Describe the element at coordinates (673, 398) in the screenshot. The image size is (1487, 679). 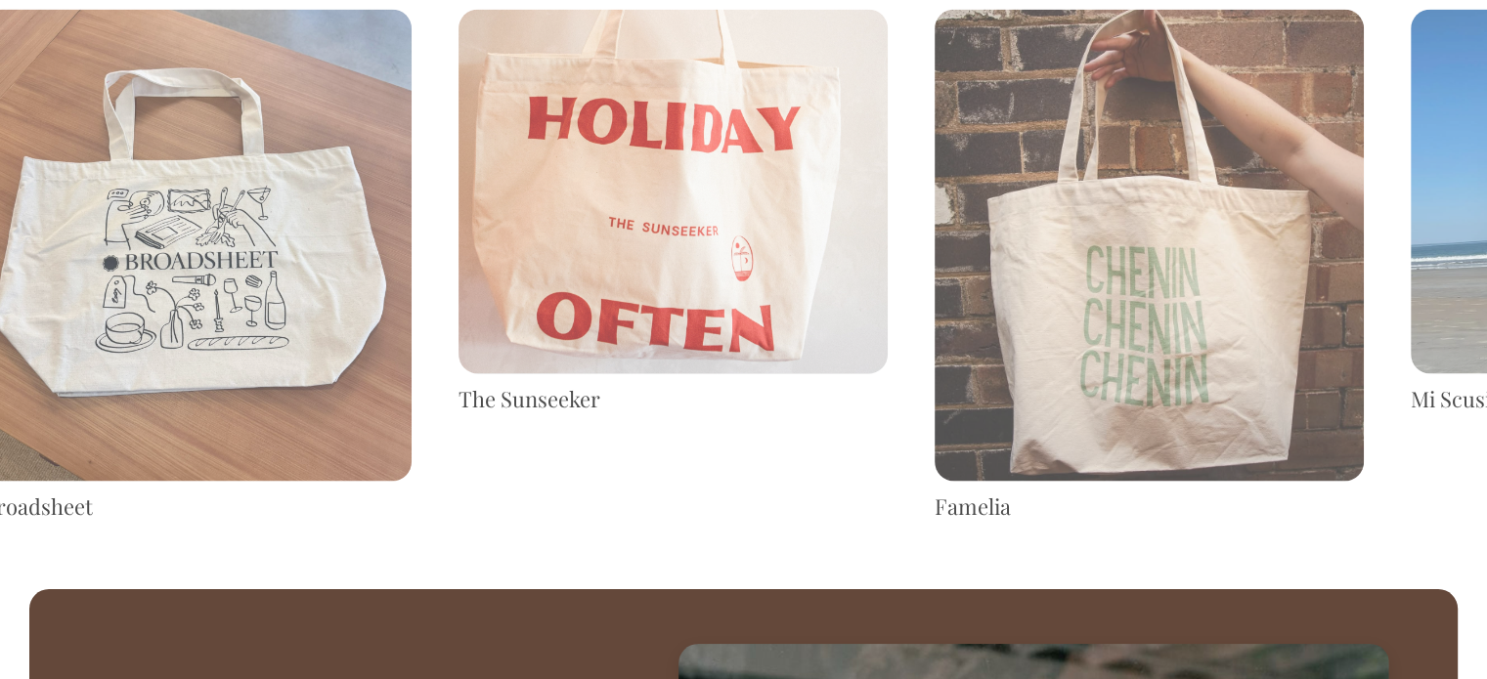
I see `div: The Sunseeker` at that location.